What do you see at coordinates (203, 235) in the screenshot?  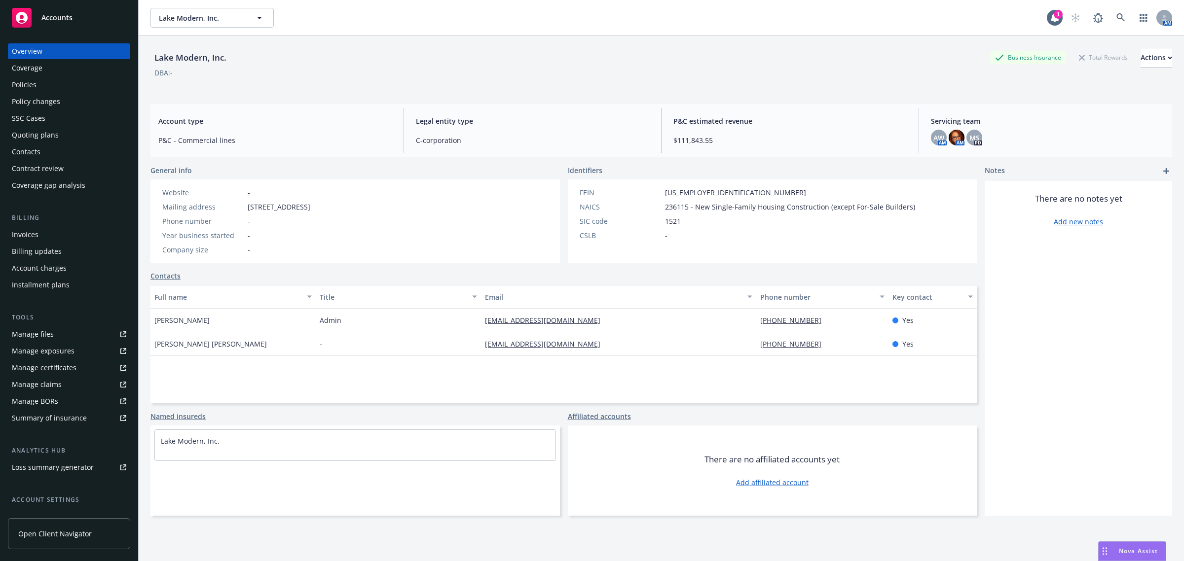 I see `div: Year business started` at bounding box center [203, 235].